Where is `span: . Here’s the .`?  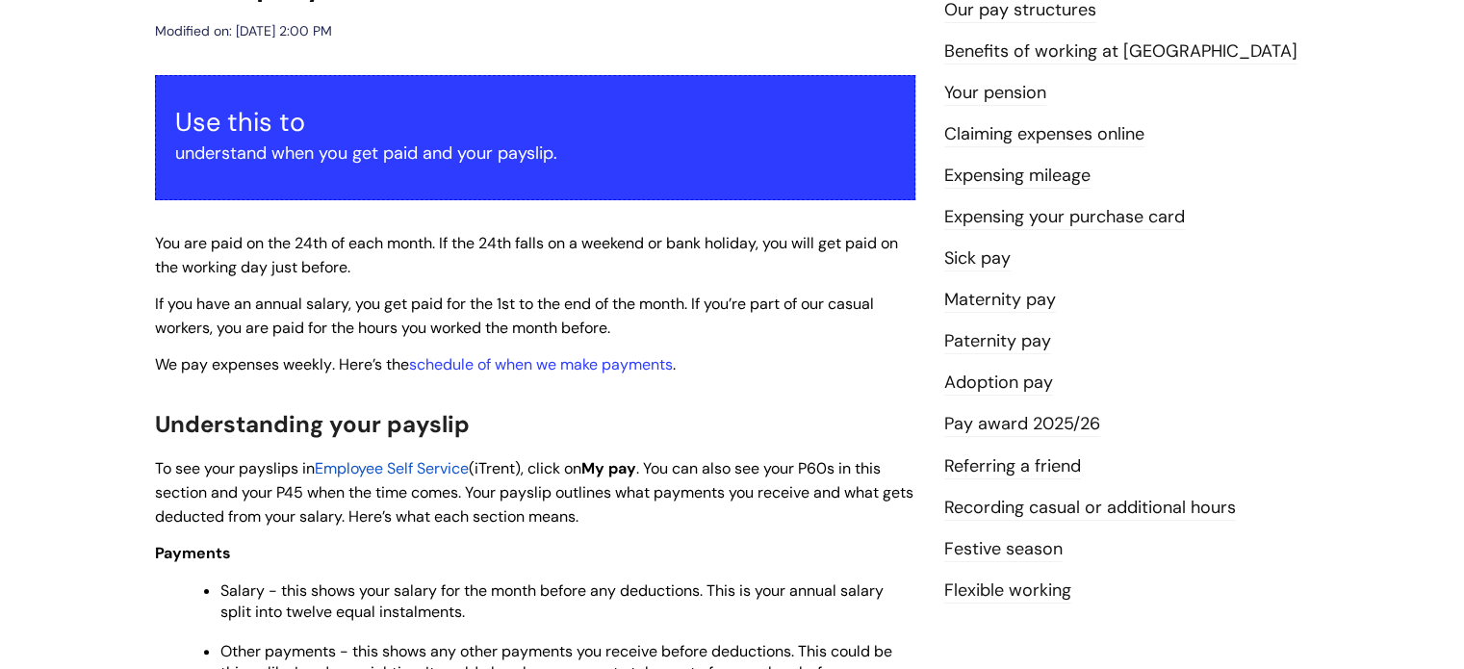 span: . Here’s the . is located at coordinates (415, 364).